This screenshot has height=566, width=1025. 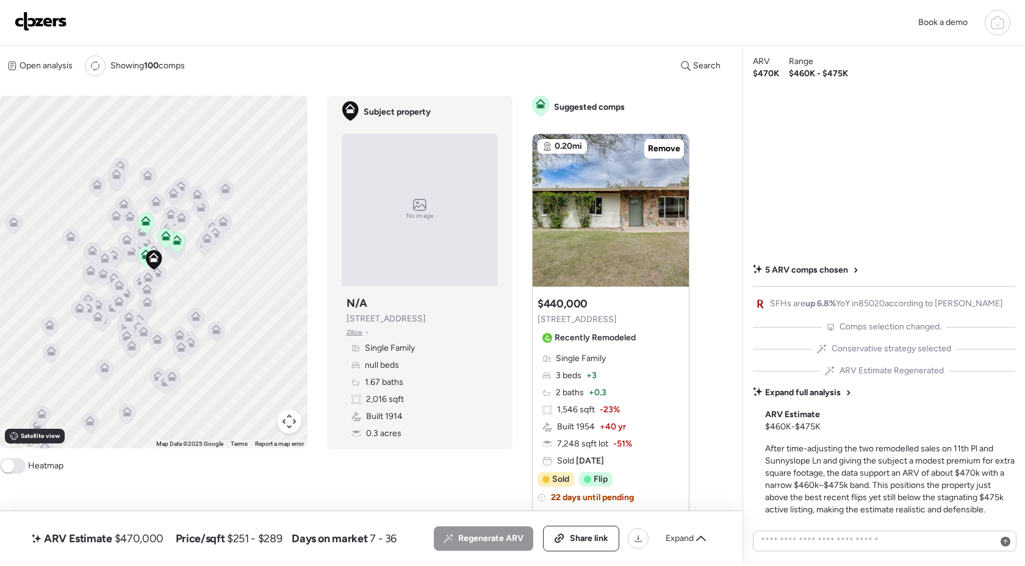 What do you see at coordinates (384, 383) in the screenshot?
I see `span: 1.67 baths` at bounding box center [384, 383].